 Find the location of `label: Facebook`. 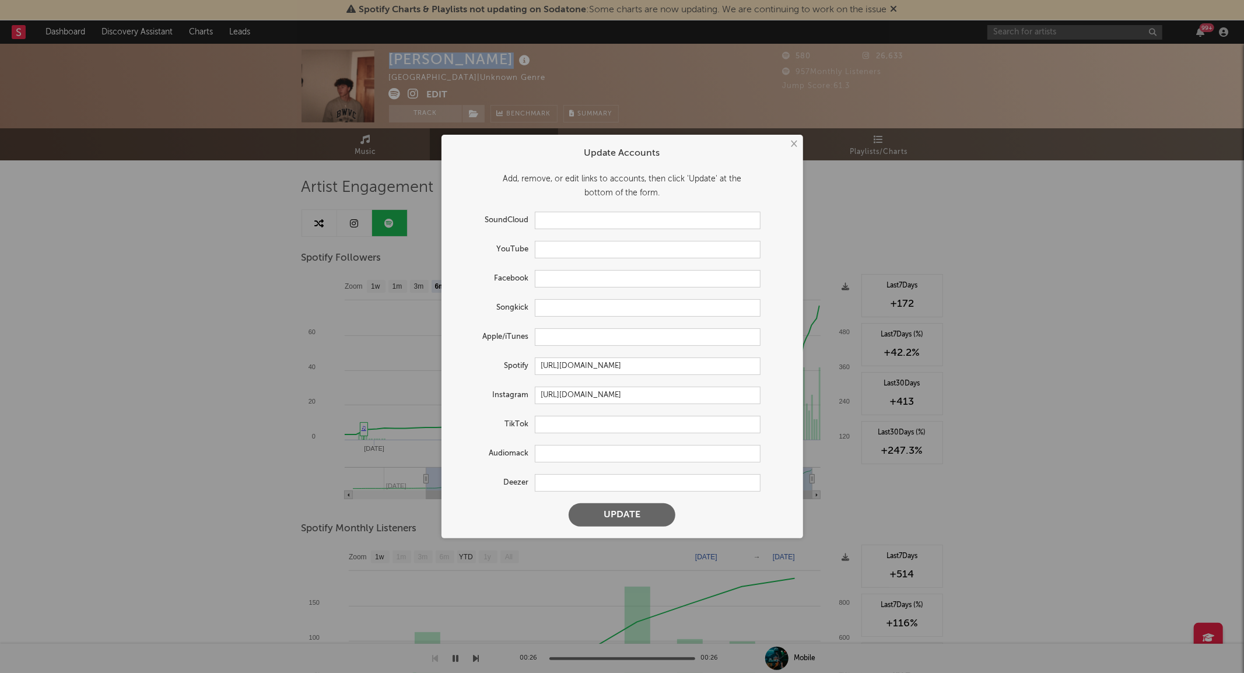

label: Facebook is located at coordinates (494, 279).